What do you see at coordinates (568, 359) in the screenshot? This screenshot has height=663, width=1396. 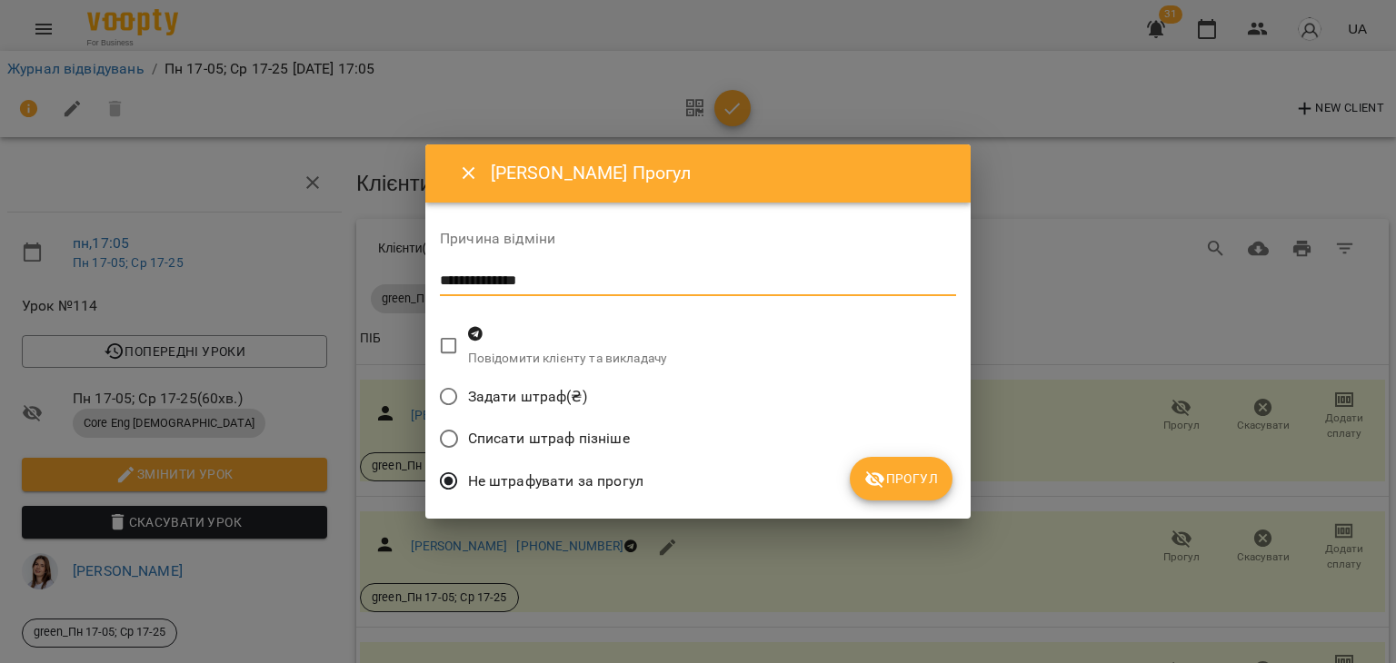 I see `p: Повідомити клієнту та викладачу` at bounding box center [568, 359].